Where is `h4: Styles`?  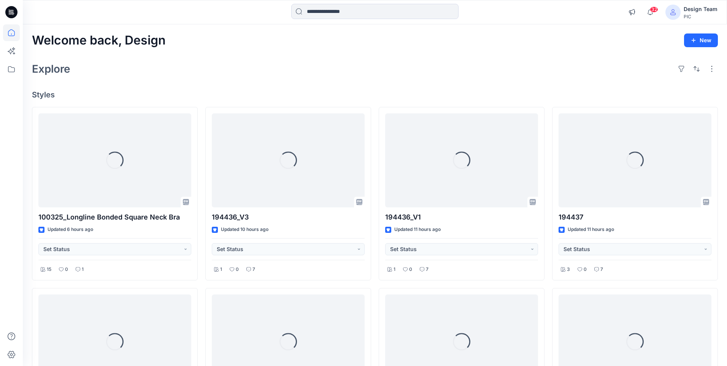 h4: Styles is located at coordinates (375, 95).